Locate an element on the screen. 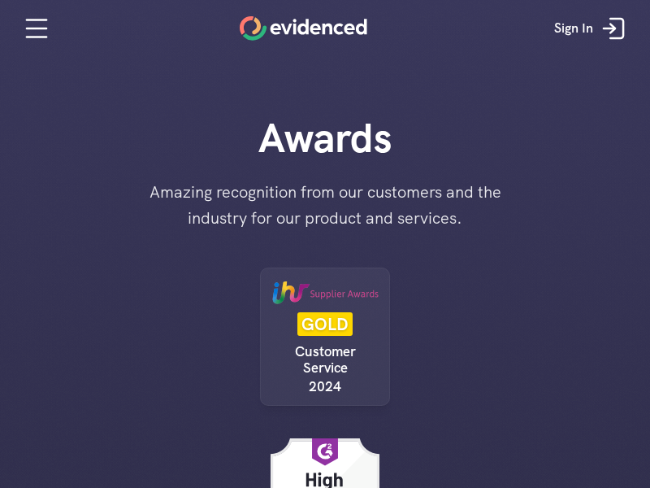 The height and width of the screenshot is (488, 650). h1: Awards is located at coordinates (325, 138).